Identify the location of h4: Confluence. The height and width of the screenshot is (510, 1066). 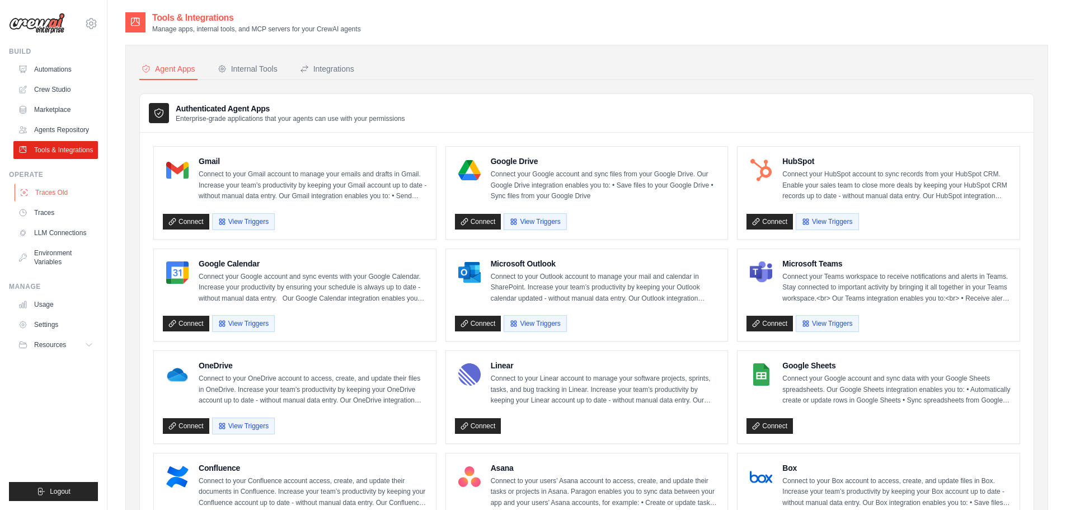
(313, 468).